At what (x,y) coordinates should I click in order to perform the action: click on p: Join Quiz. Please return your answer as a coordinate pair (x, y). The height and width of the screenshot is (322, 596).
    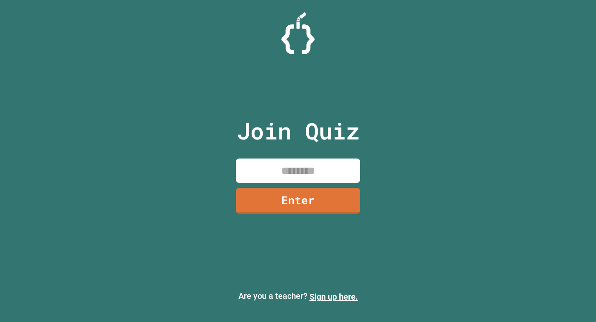
    Looking at the image, I should click on (298, 131).